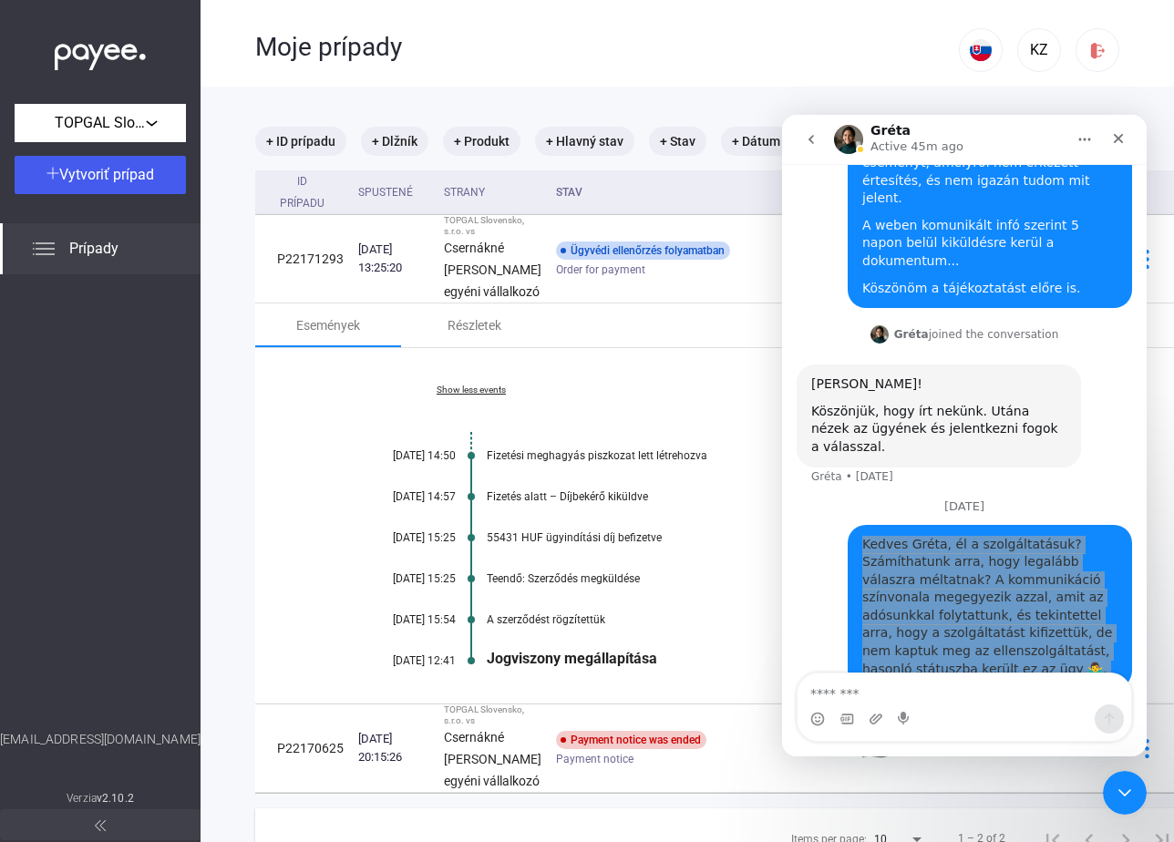 This screenshot has width=1174, height=842. I want to click on div: Fizetés alatt – Díjbekérő kiküldve, so click(791, 497).